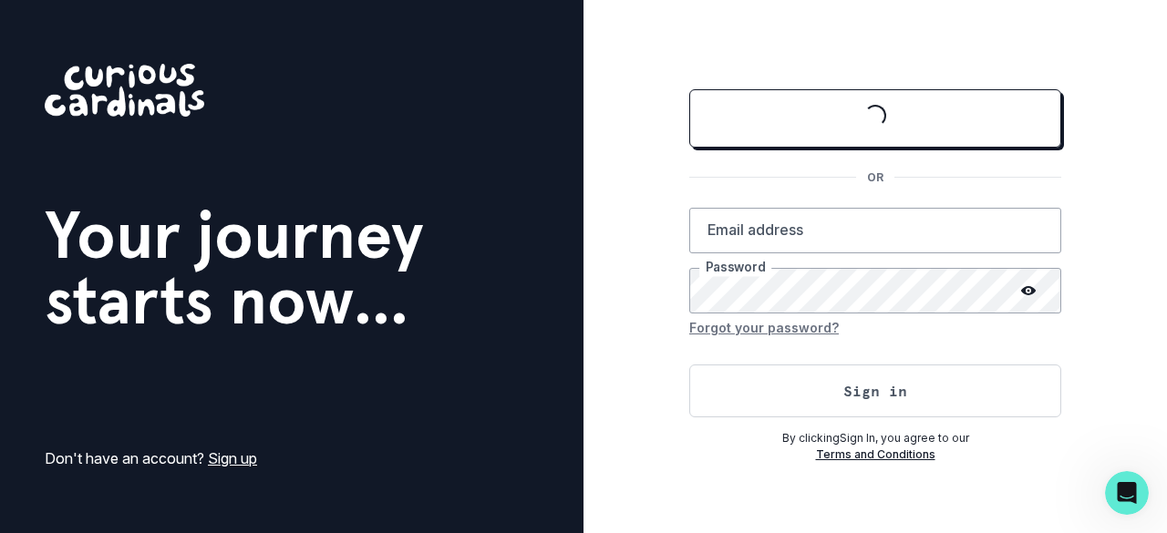  Describe the element at coordinates (764, 328) in the screenshot. I see `button: Forgot your password?` at that location.